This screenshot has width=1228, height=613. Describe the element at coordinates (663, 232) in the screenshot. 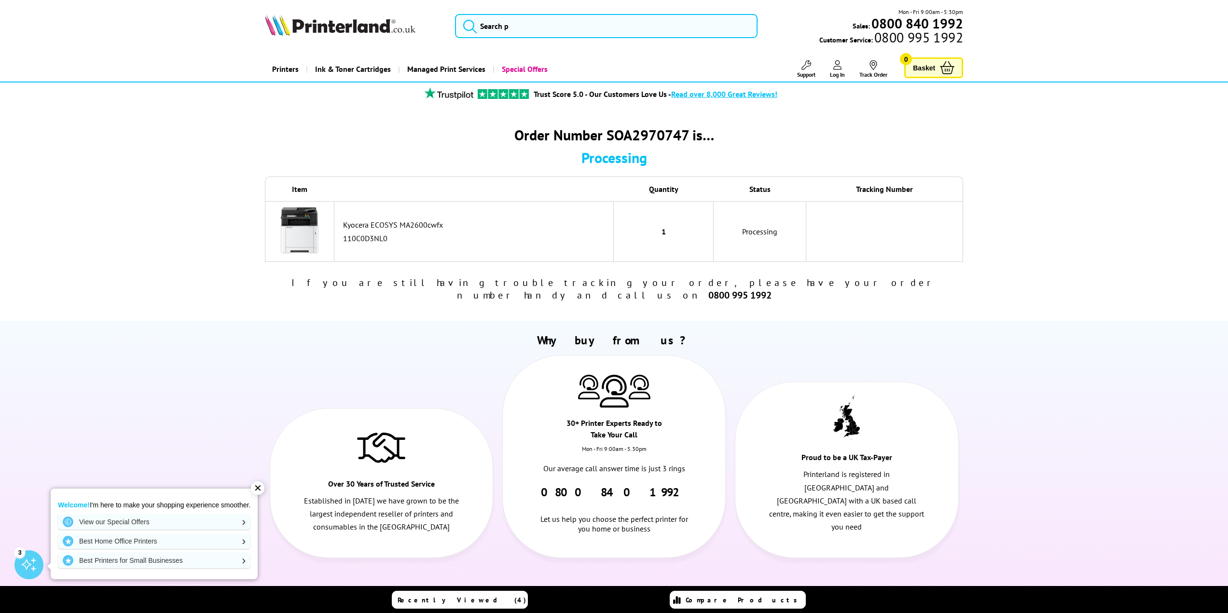

I see `td: 1` at that location.